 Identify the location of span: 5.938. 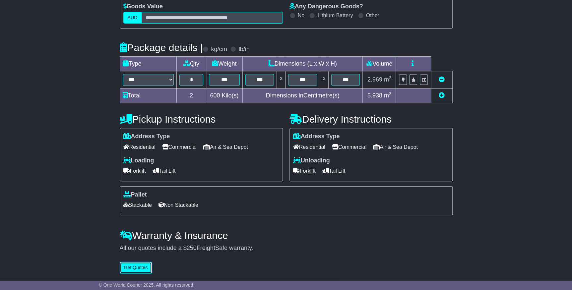
(375, 96).